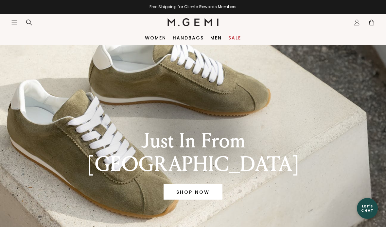 This screenshot has height=227, width=386. I want to click on a: Women, so click(155, 38).